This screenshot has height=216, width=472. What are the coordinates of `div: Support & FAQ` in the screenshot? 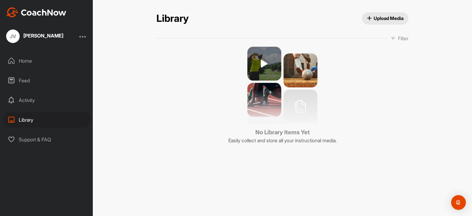 It's located at (47, 139).